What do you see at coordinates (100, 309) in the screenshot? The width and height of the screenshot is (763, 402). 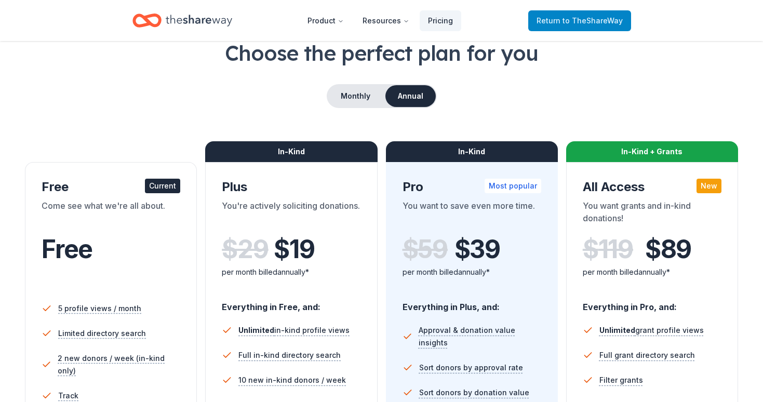 I see `span: 5 profile views / month` at bounding box center [100, 309].